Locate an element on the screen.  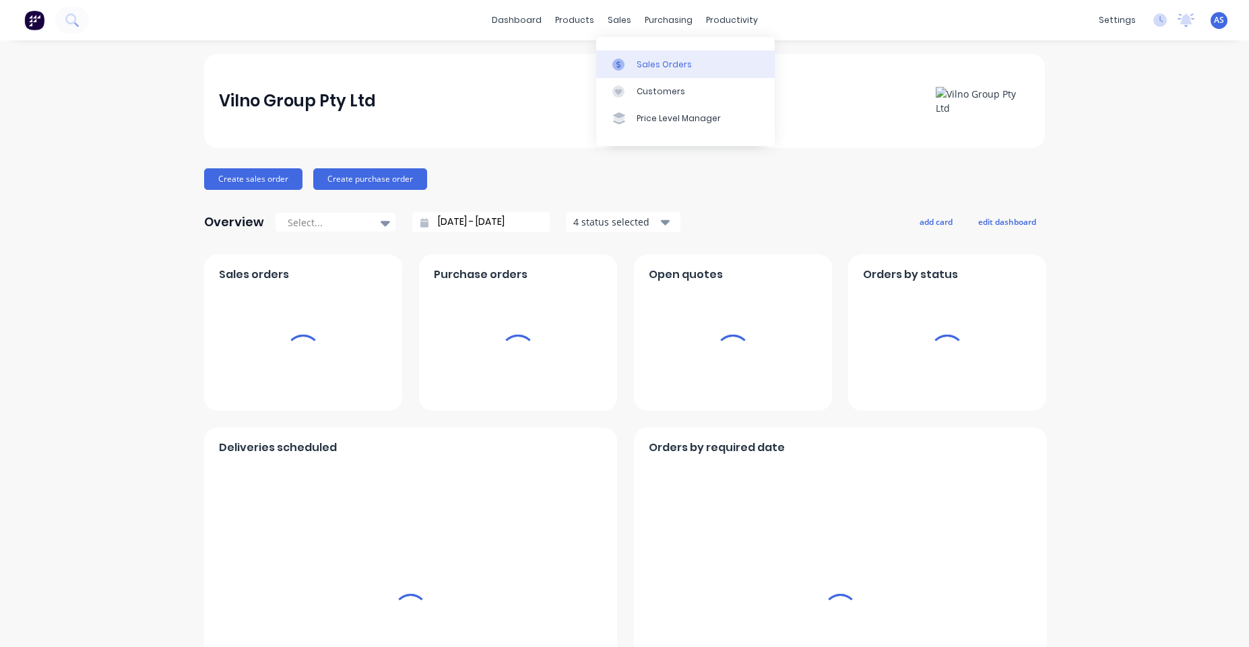
div: Sales Orders is located at coordinates (664, 65).